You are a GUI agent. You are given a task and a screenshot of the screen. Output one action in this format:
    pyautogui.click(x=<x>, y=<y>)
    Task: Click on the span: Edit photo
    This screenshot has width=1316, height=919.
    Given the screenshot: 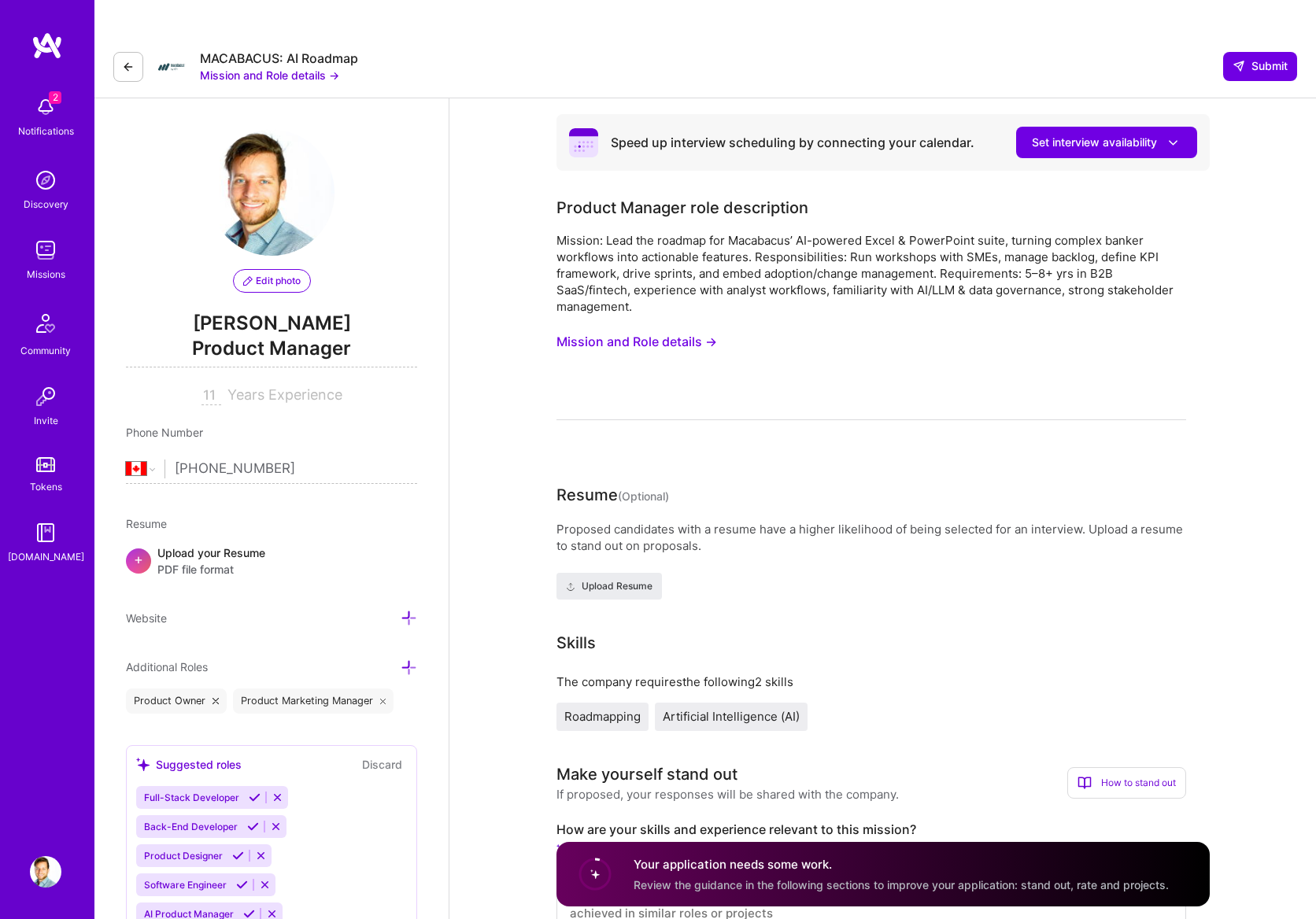 What is the action you would take?
    pyautogui.click(x=271, y=281)
    